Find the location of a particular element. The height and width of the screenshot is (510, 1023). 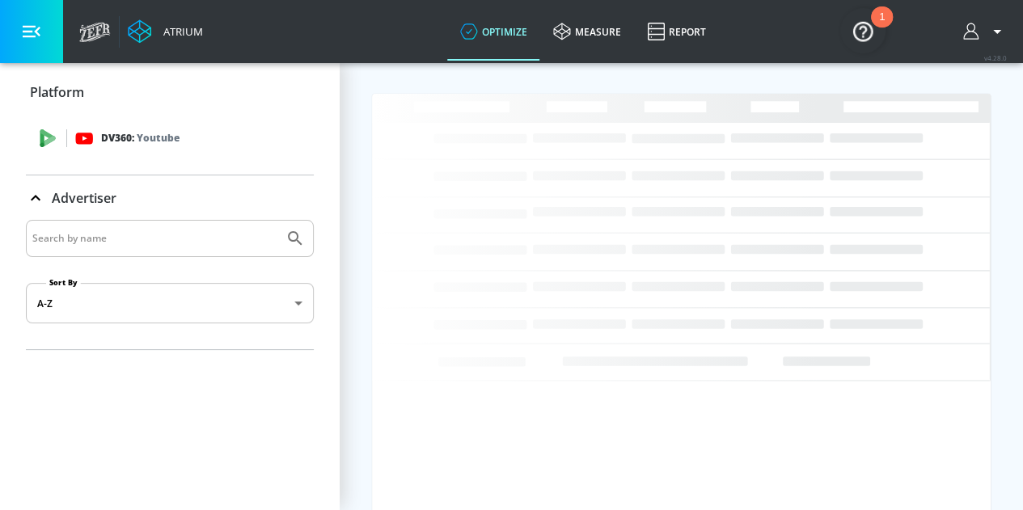

p: Advertiser is located at coordinates (84, 198).